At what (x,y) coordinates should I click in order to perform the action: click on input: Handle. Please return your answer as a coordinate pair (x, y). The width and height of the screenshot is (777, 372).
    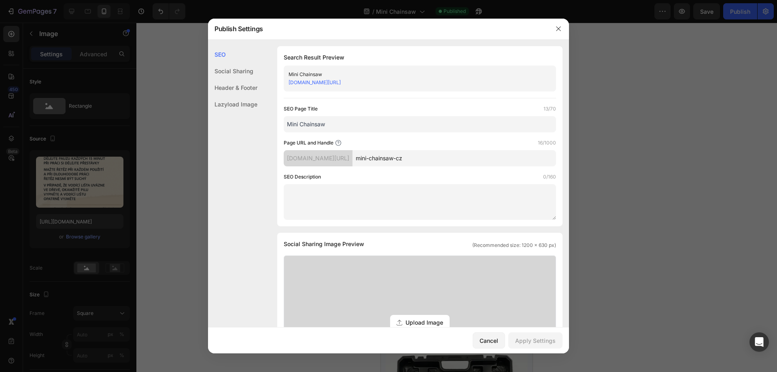
    Looking at the image, I should click on (454, 158).